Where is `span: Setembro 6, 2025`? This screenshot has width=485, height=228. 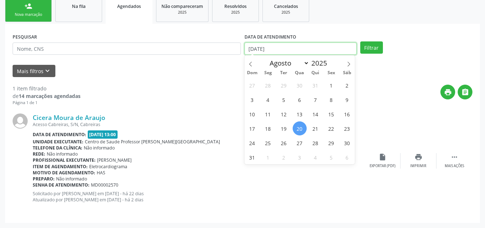
span: Setembro 6, 2025 is located at coordinates (347, 157).